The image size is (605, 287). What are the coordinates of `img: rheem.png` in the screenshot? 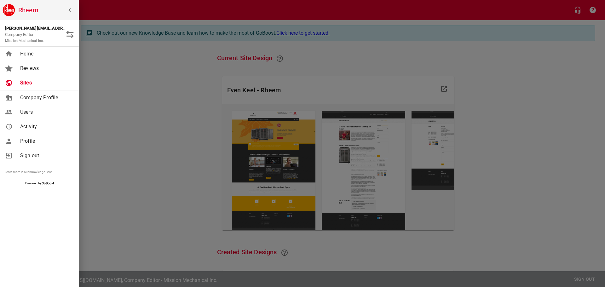 It's located at (9, 10).